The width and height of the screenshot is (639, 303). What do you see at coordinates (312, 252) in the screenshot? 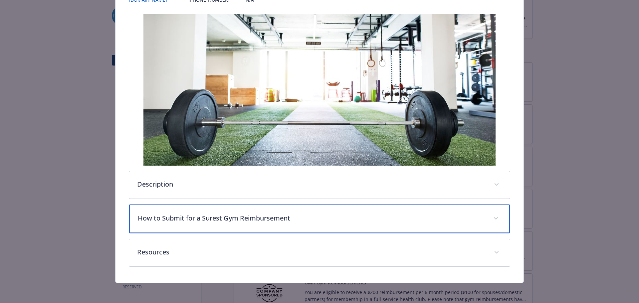
I see `p: Resources` at bounding box center [312, 252].